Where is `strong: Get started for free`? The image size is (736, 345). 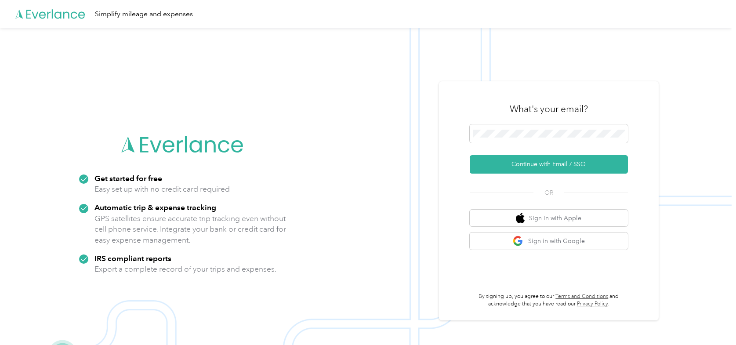
strong: Get started for free is located at coordinates (128, 178).